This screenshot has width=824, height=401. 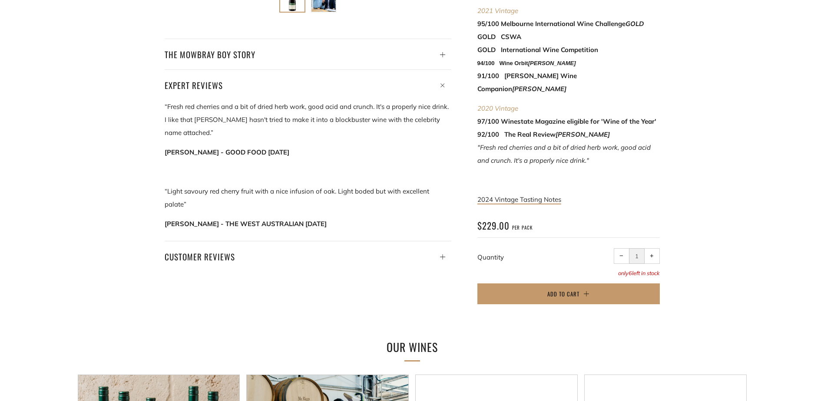 I want to click on h4: The Mowbray Boy Story, so click(x=308, y=54).